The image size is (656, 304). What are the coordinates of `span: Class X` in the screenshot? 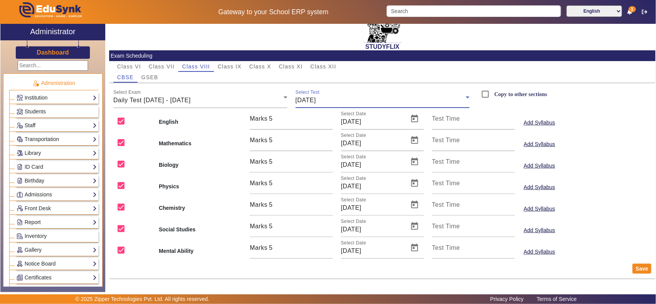 It's located at (260, 67).